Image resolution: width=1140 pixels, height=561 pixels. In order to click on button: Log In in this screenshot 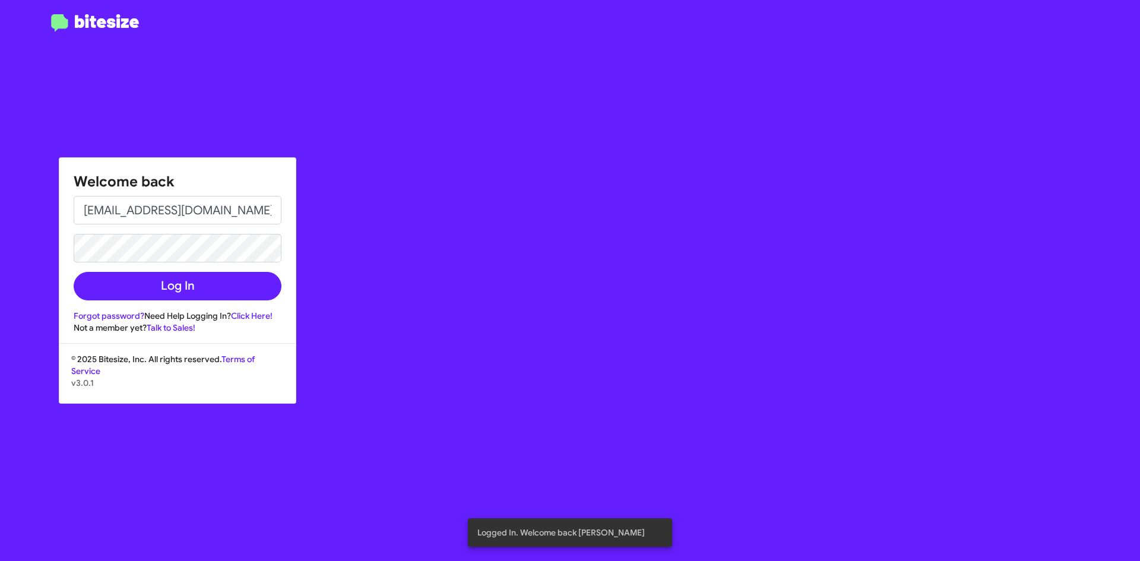, I will do `click(178, 286)`.